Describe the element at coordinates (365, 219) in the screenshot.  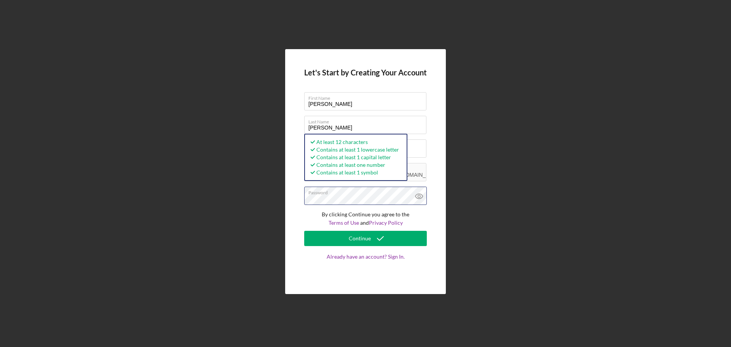
I see `p: By clicking Continue you agree to the and` at that location.